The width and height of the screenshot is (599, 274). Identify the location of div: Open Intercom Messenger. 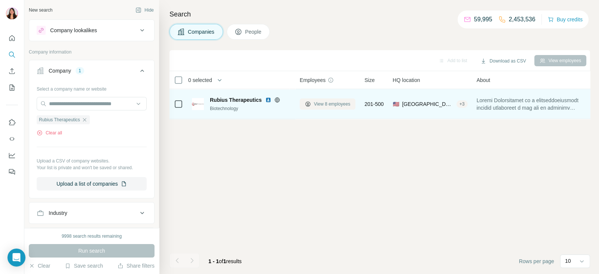
(16, 257).